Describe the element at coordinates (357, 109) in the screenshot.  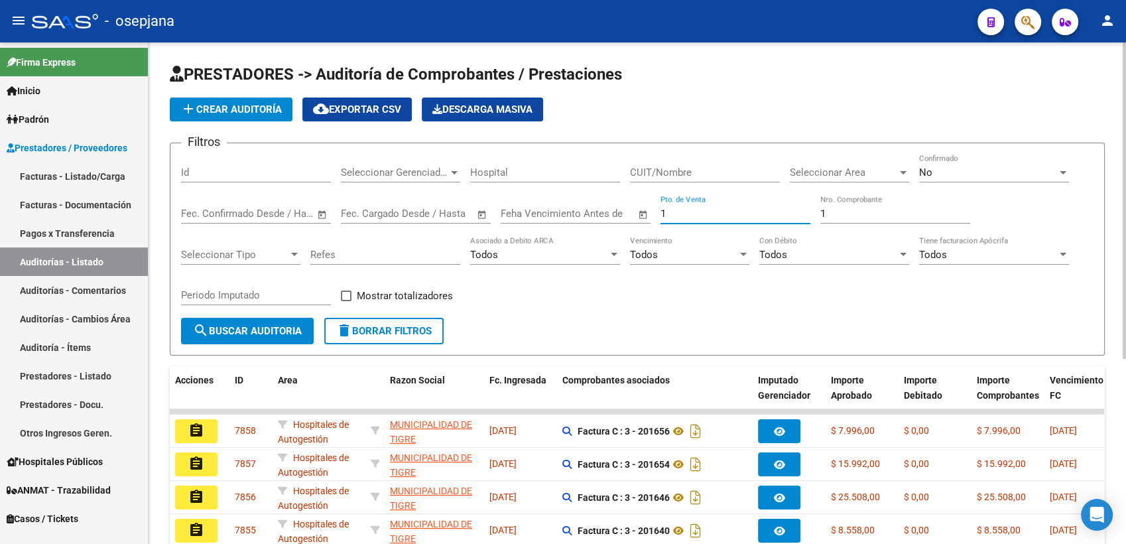
I see `span: Exportar CSV` at that location.